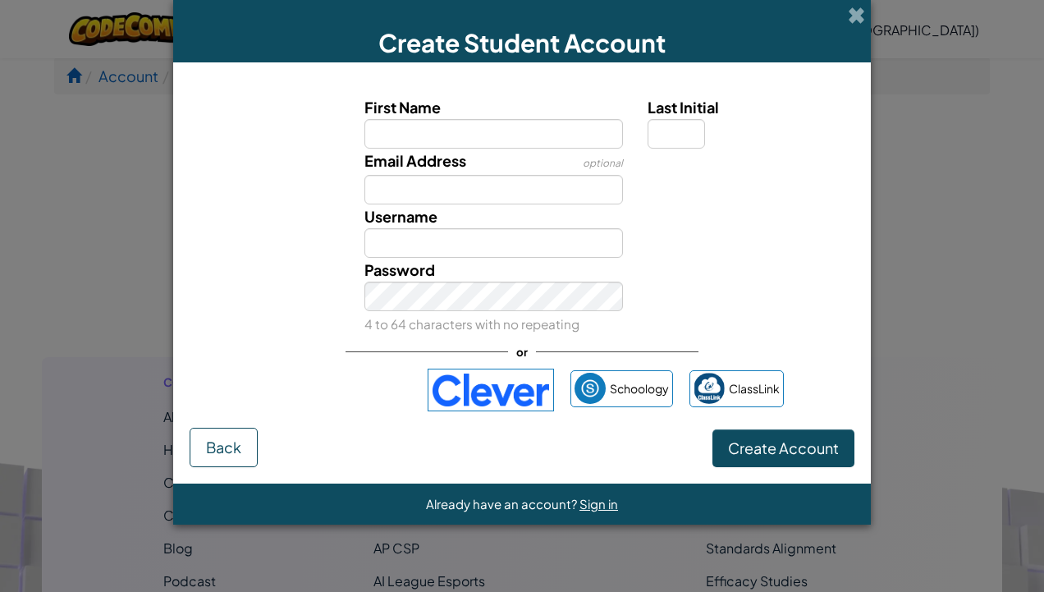 The height and width of the screenshot is (592, 1044). I want to click on small: 4 to 64 characters with no repeating, so click(472, 323).